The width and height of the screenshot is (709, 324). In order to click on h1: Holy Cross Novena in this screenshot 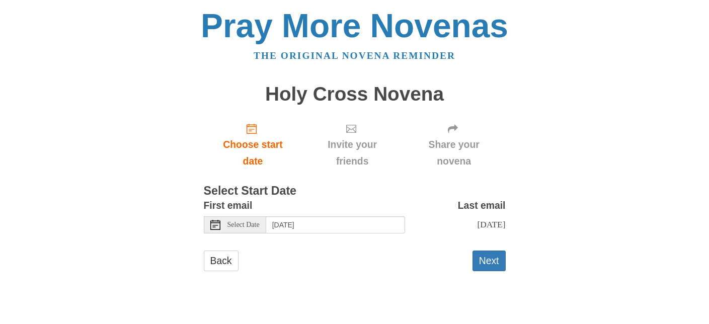, I will do `click(355, 94)`.